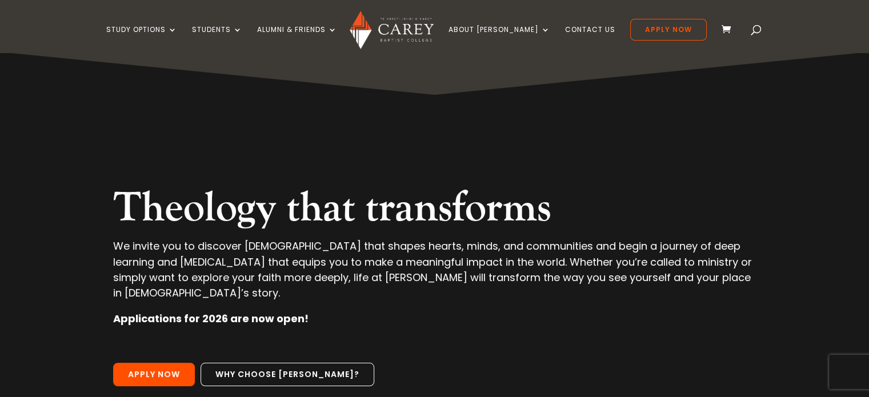  Describe the element at coordinates (297, 39) in the screenshot. I see `a: Alumni & Friends` at that location.